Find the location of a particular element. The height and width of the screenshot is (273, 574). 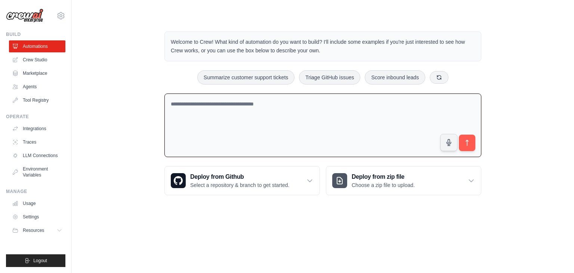

a: Environment Variables is located at coordinates (37, 172).